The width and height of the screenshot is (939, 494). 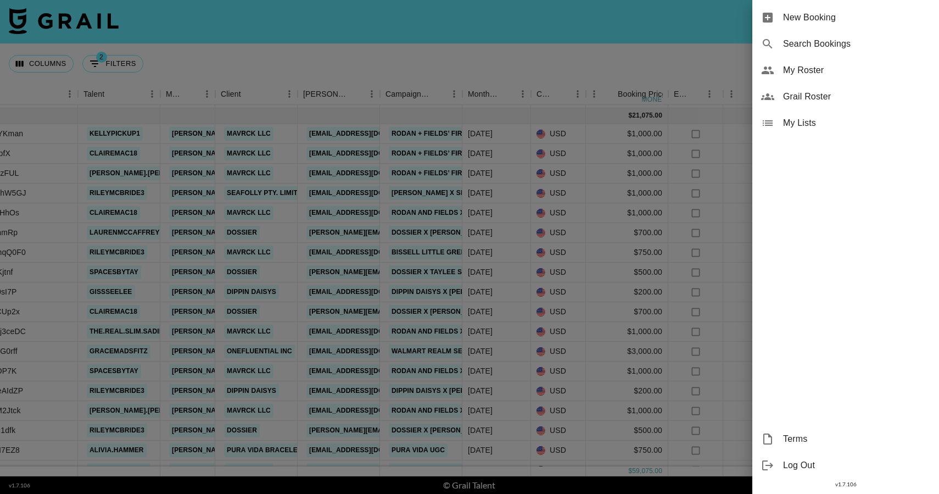 I want to click on div: Grail Roster, so click(x=845, y=97).